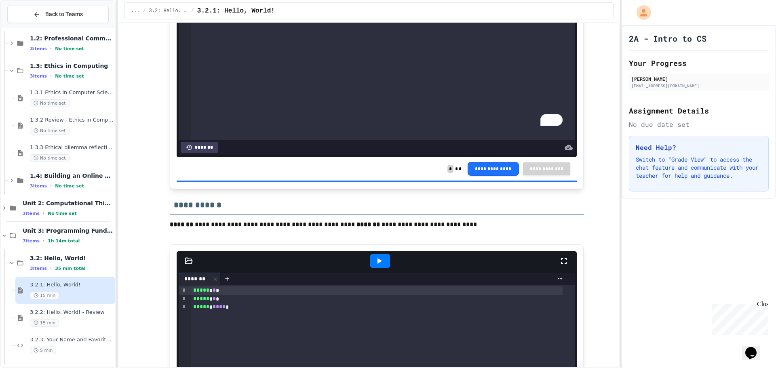 The height and width of the screenshot is (368, 776). Describe the element at coordinates (72, 312) in the screenshot. I see `span: 3.2.2: Hello, World! - Review` at that location.